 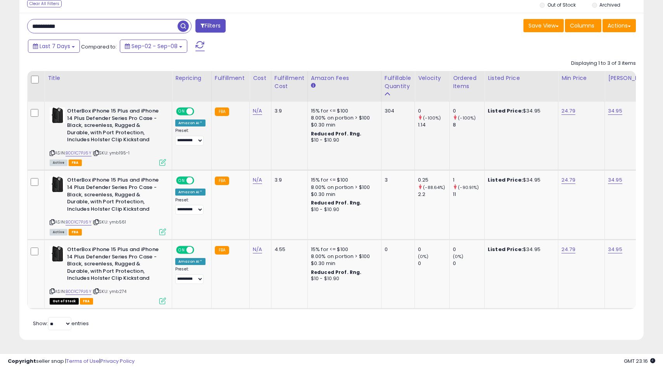 I want to click on label: Out of Stock, so click(x=561, y=5).